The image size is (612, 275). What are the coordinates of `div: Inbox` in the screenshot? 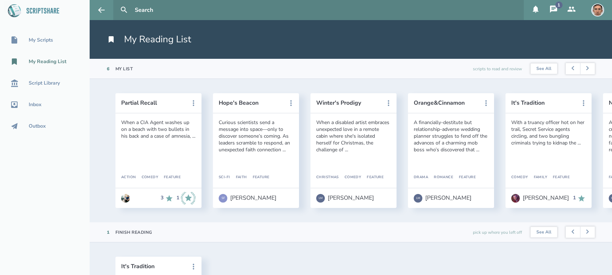 It's located at (35, 105).